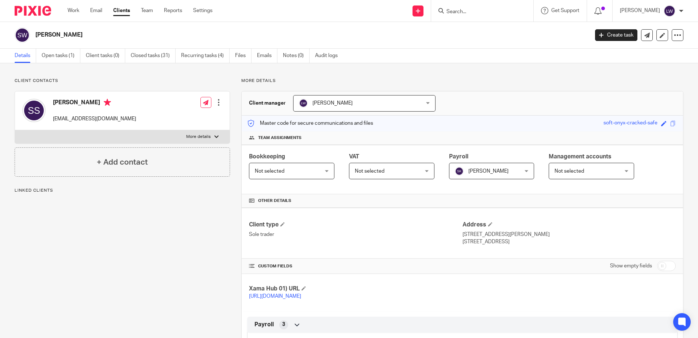  Describe the element at coordinates (570, 224) in the screenshot. I see `h4: Address` at that location.